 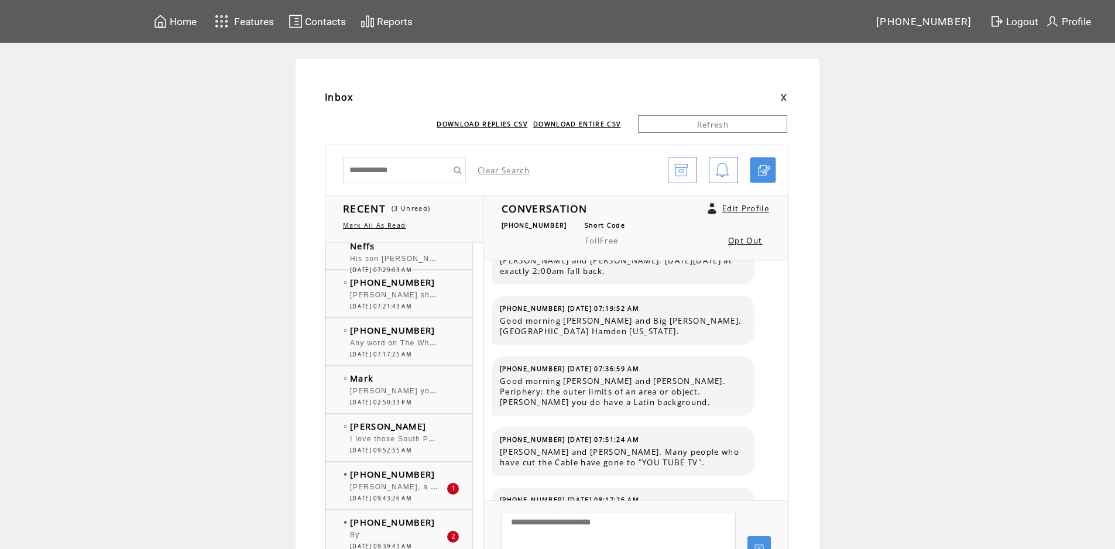 I want to click on span: By, so click(x=355, y=535).